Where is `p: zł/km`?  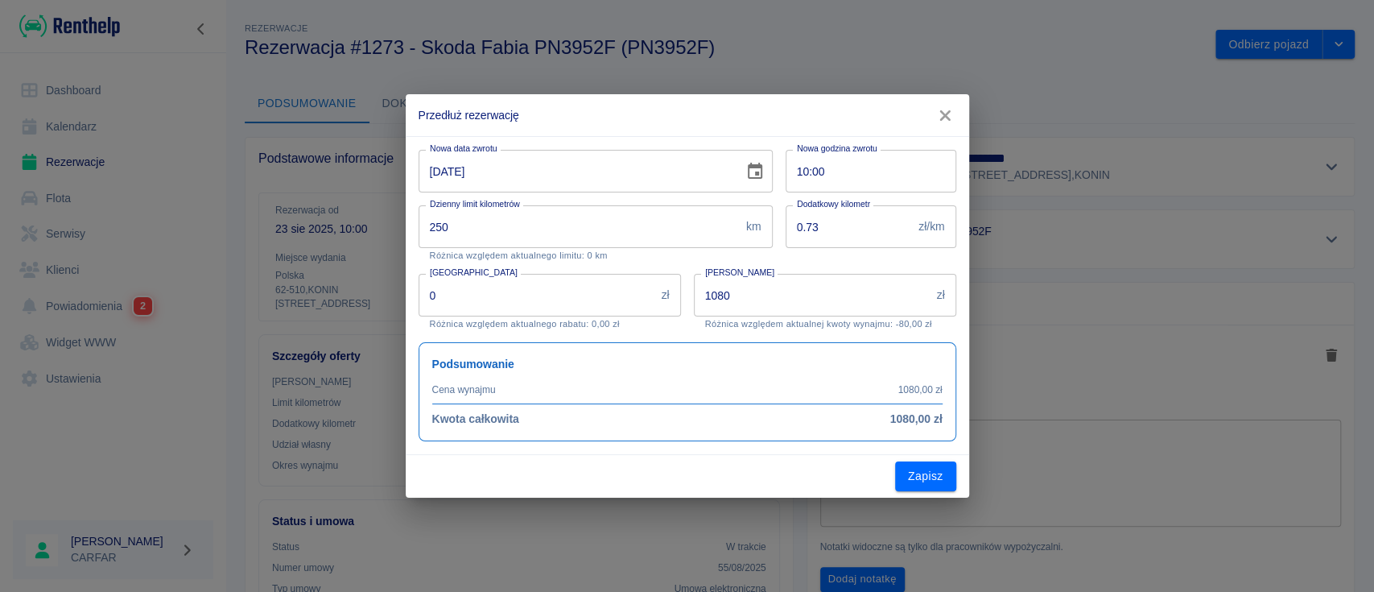 p: zł/km is located at coordinates (931, 226).